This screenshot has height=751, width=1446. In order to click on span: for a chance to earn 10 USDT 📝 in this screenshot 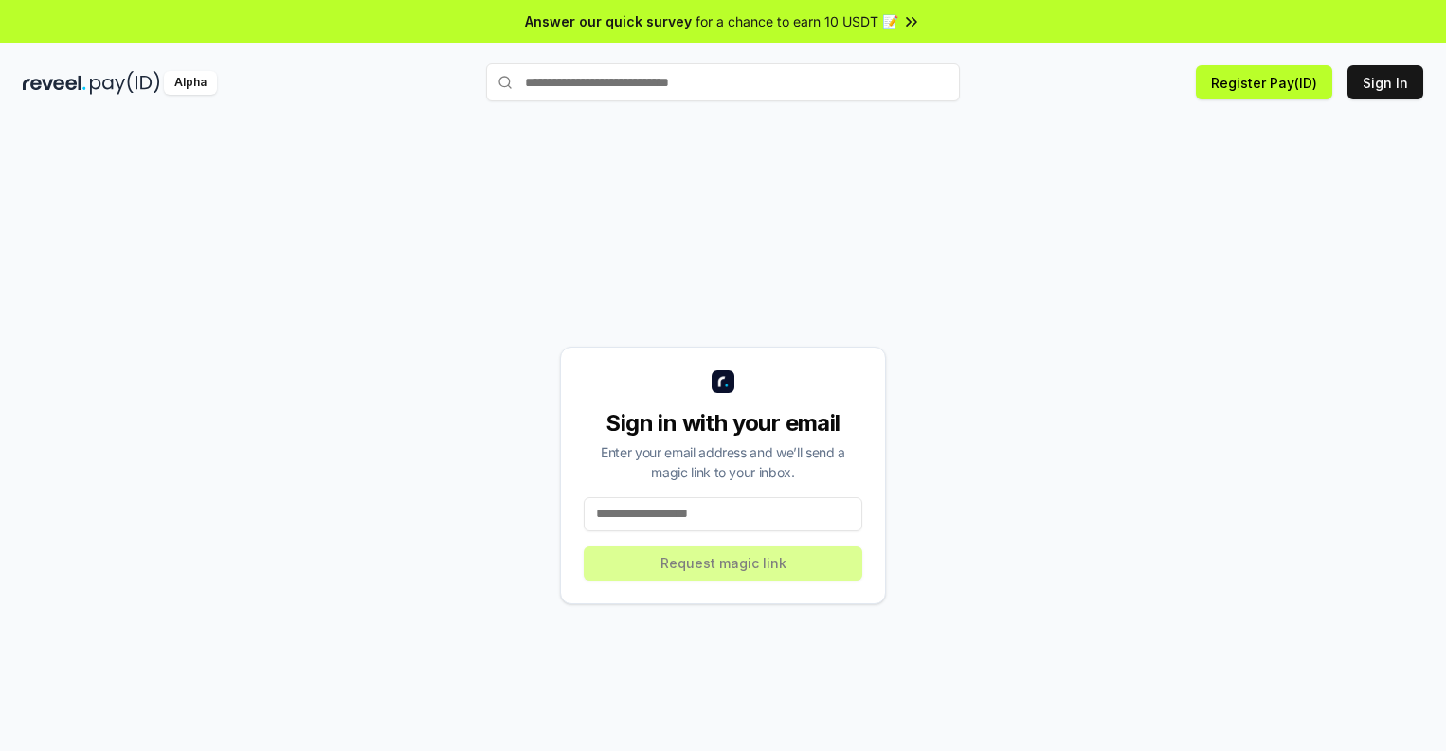, I will do `click(797, 21)`.